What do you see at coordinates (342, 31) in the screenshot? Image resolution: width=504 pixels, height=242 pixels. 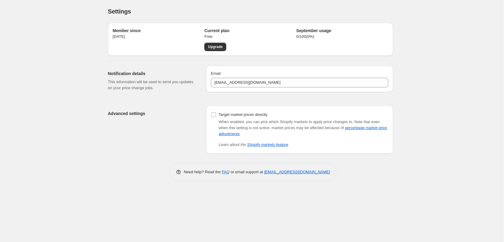 I see `h2: September usage` at bounding box center [342, 31].